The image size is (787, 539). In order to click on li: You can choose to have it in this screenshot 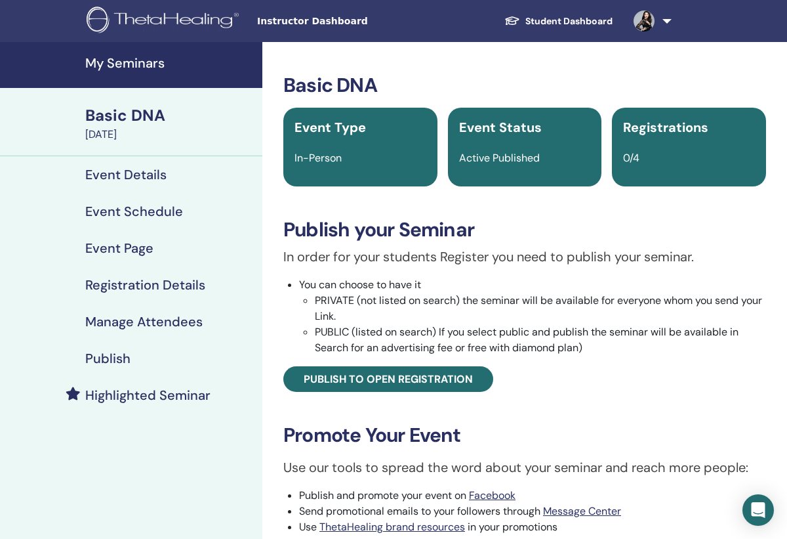, I will do `click(533, 316)`.